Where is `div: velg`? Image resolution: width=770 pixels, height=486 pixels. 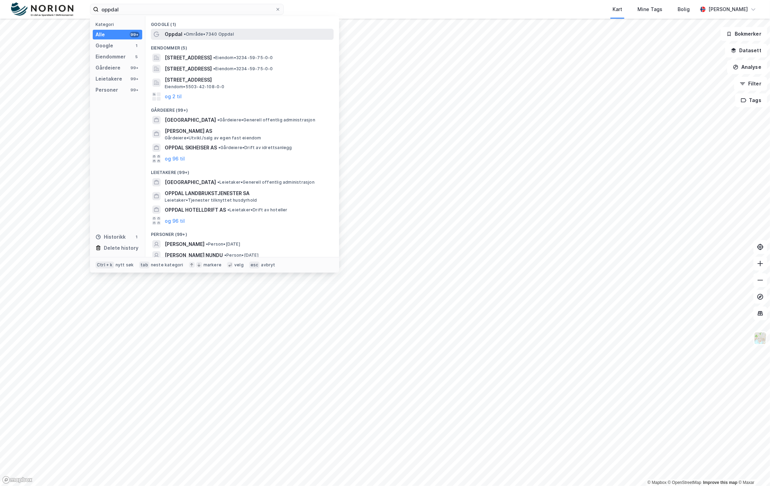
div: velg is located at coordinates (239, 265).